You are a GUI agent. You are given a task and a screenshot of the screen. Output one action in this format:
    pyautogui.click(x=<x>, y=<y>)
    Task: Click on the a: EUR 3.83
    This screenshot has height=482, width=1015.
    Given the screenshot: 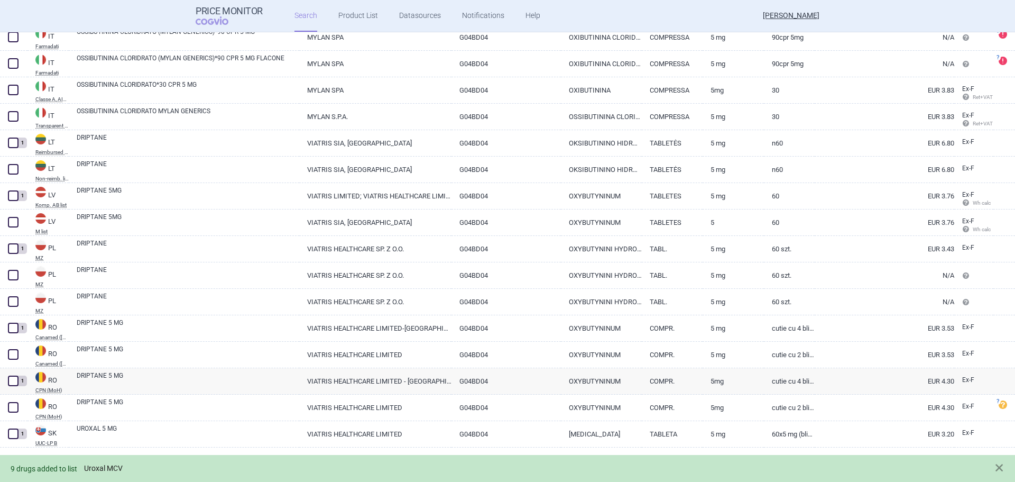 What is the action you would take?
    pyautogui.click(x=884, y=116)
    